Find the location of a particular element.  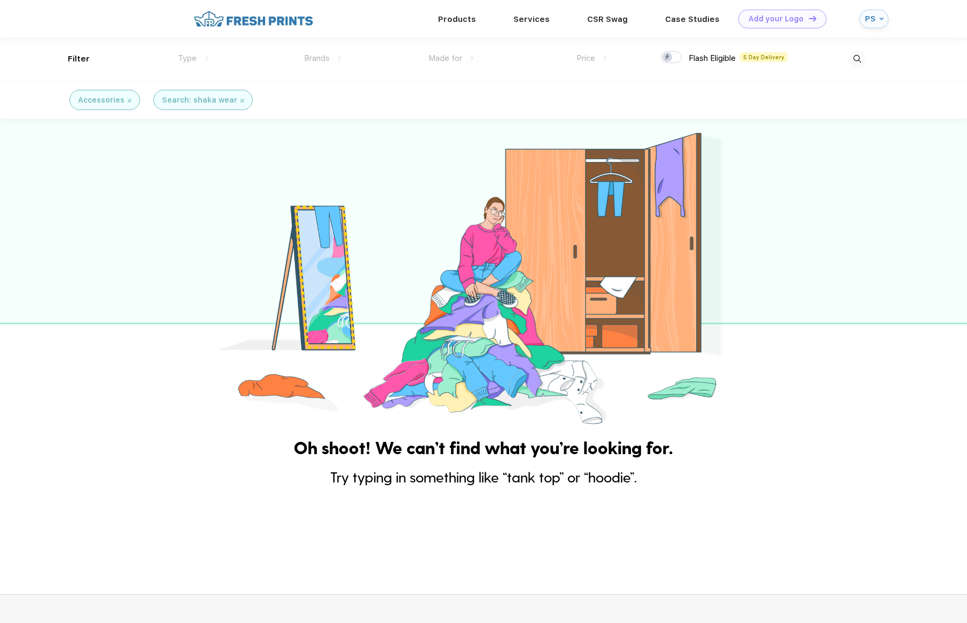

span: Type is located at coordinates (187, 58).